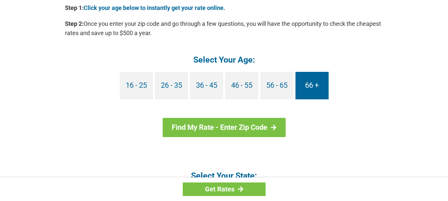 The image size is (448, 201). What do you see at coordinates (74, 24) in the screenshot?
I see `b: Step 2:` at bounding box center [74, 24].